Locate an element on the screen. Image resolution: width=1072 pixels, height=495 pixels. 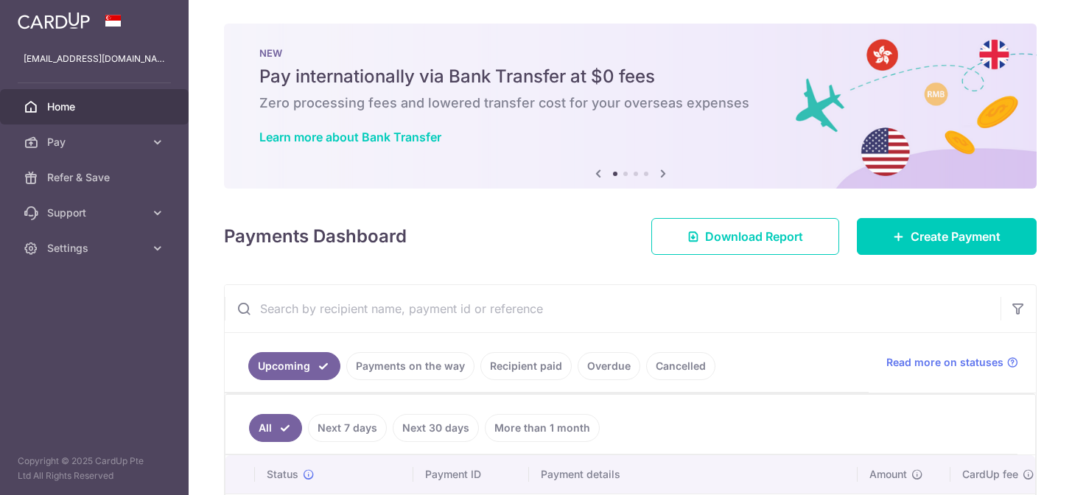
th: Payment ID is located at coordinates (471, 475).